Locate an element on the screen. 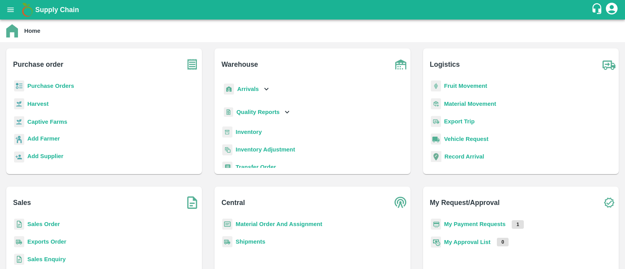 This screenshot has height=269, width=625. b: Transfer Order is located at coordinates (255, 167).